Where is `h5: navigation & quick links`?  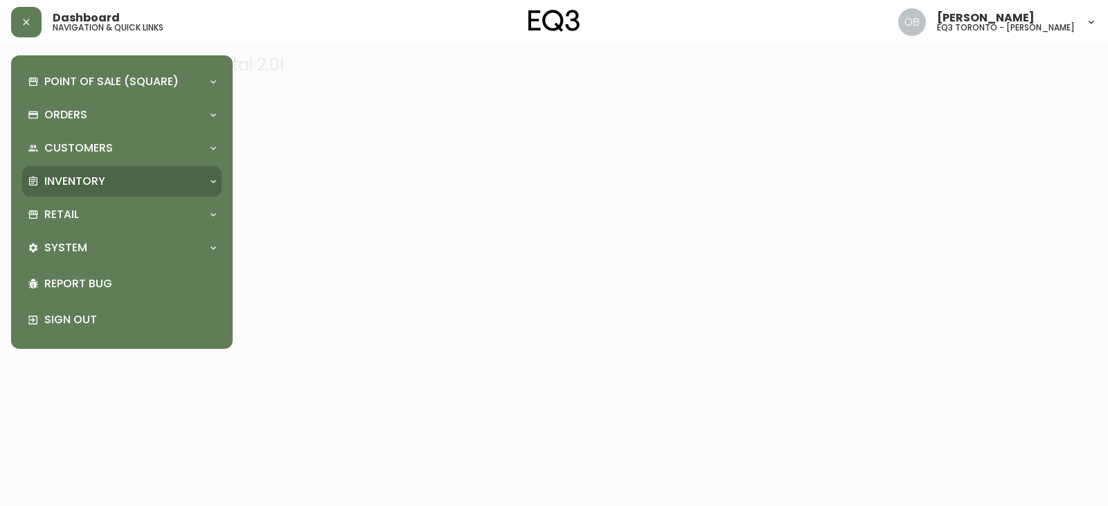 h5: navigation & quick links is located at coordinates (108, 28).